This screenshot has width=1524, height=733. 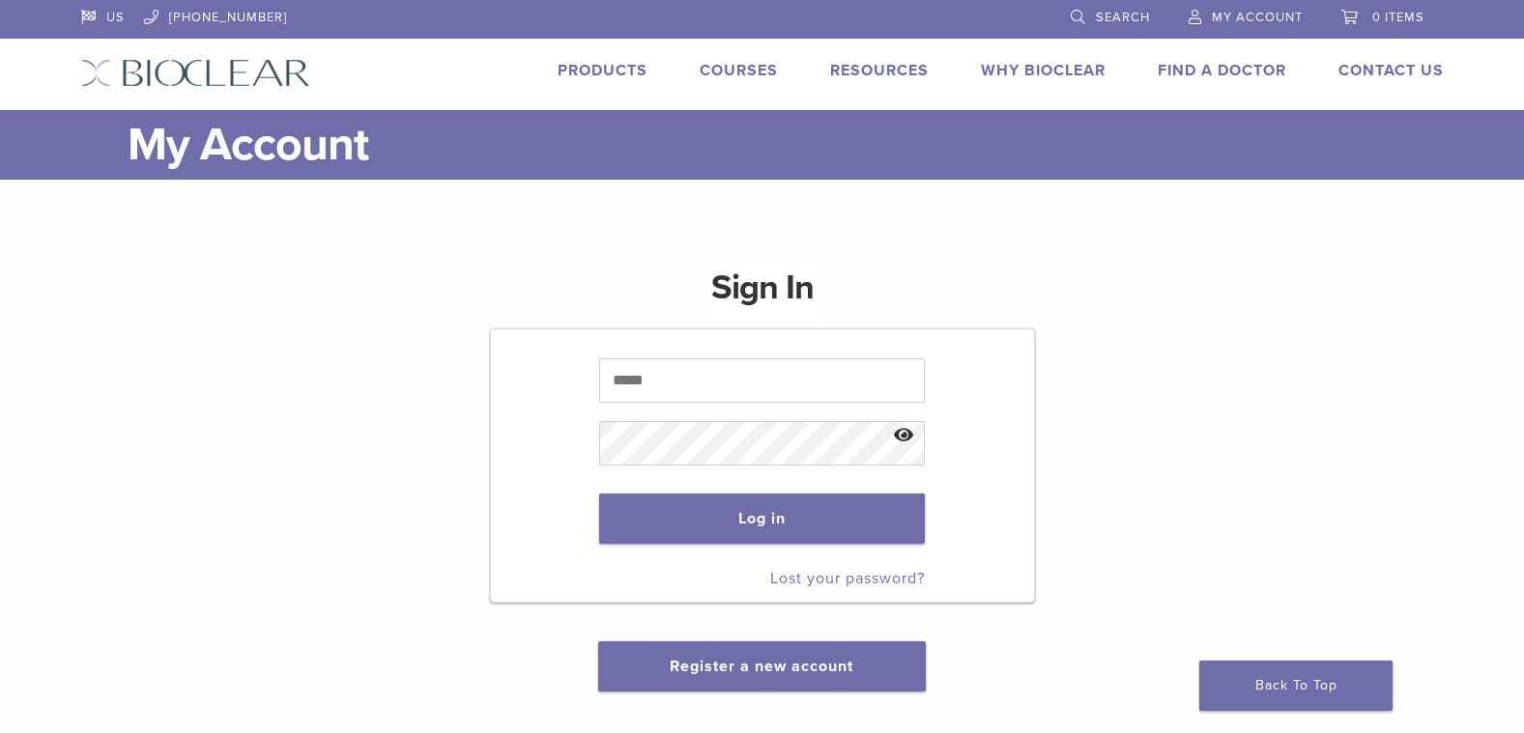 I want to click on h1: My Account, so click(x=786, y=145).